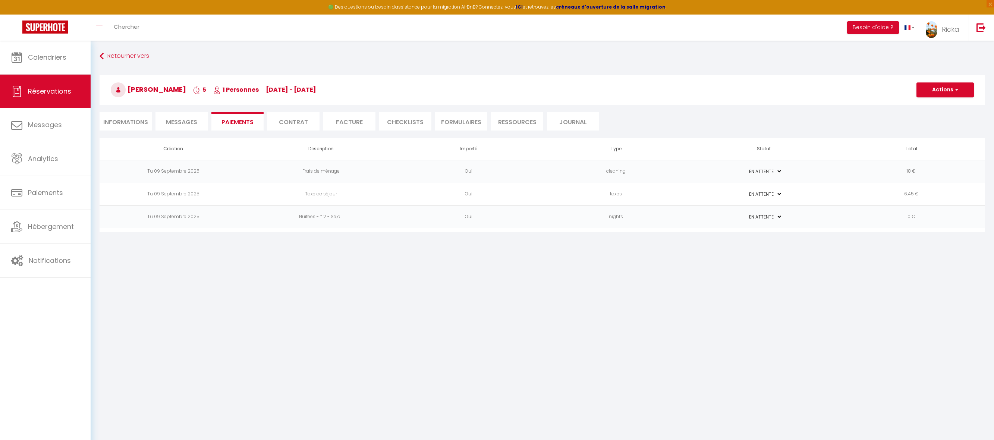  I want to click on td: Taxe de séjour, so click(321, 194).